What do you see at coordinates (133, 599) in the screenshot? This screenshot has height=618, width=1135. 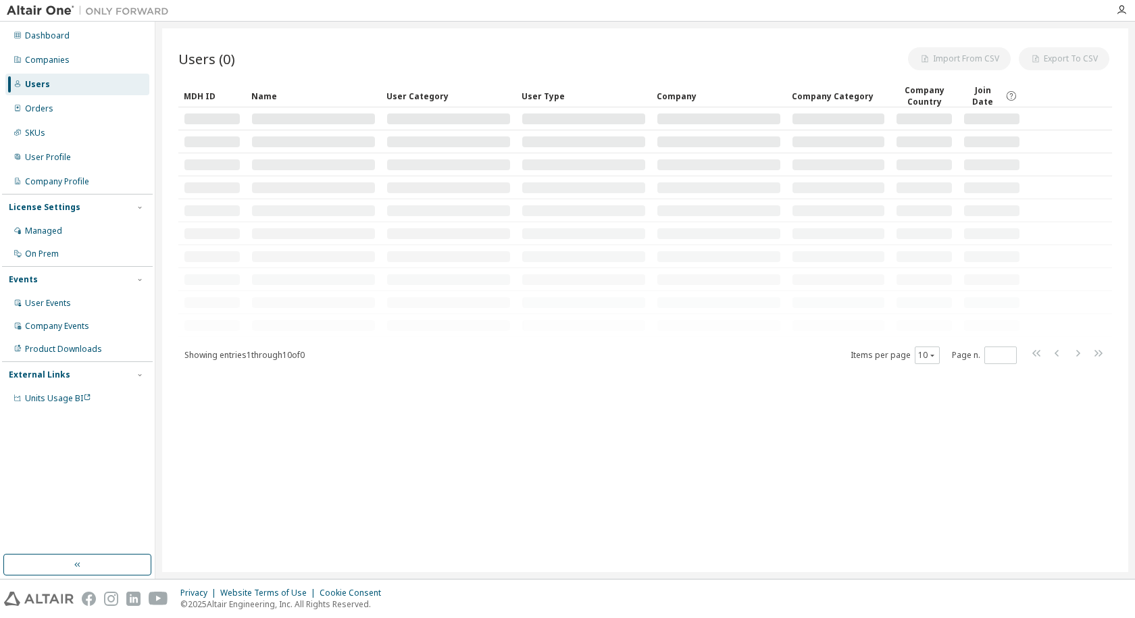 I see `img: linkedin.svg` at bounding box center [133, 599].